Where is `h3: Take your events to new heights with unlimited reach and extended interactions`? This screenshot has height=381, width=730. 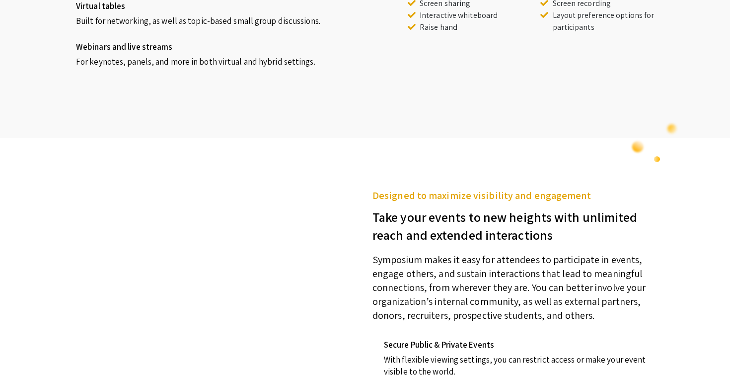 h3: Take your events to new heights with unlimited reach and extended interactions is located at coordinates (519, 223).